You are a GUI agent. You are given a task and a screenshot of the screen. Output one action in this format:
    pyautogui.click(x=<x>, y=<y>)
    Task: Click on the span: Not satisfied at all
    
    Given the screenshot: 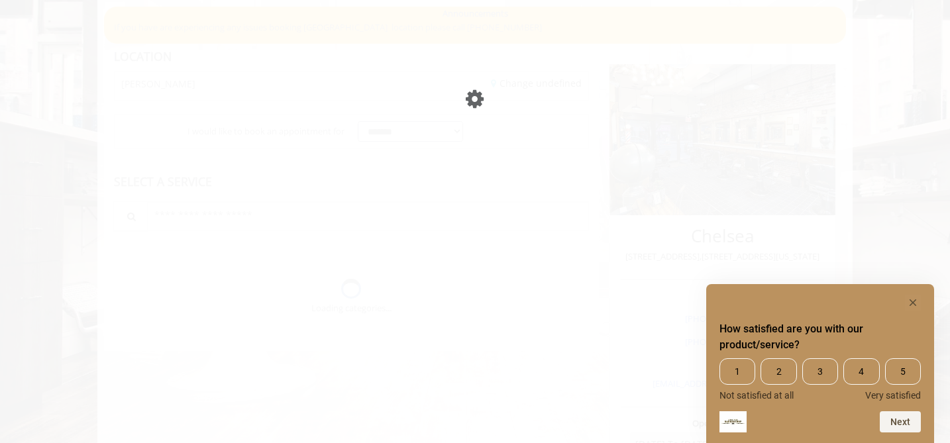 What is the action you would take?
    pyautogui.click(x=757, y=396)
    